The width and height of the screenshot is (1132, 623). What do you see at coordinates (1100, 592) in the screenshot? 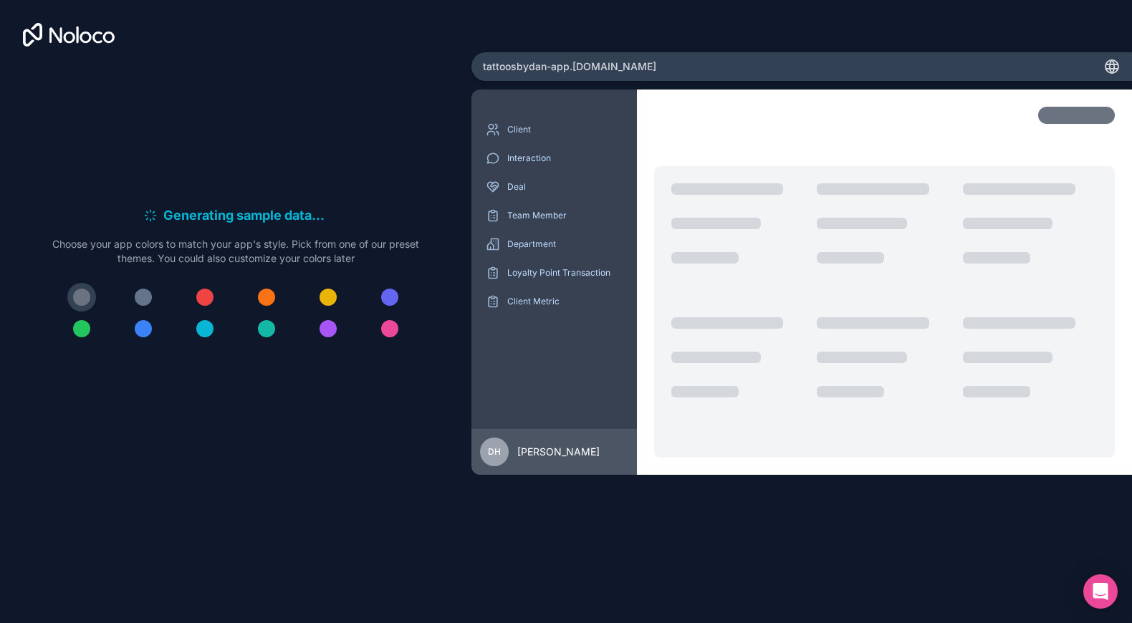
I see `div: Open Intercom Messenger` at bounding box center [1100, 592].